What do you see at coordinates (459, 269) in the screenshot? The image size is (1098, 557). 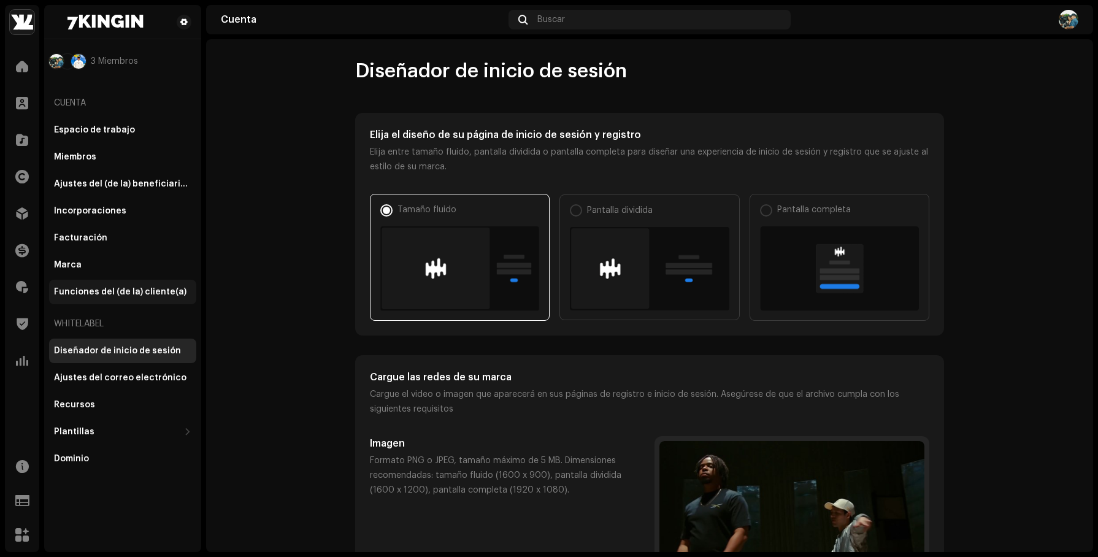 I see `img: fluid-layout.png` at bounding box center [459, 269].